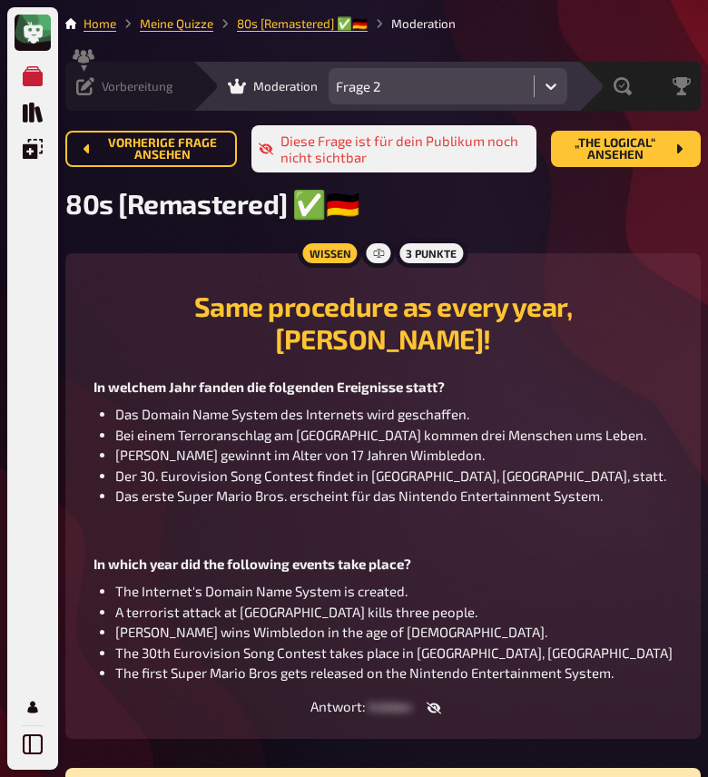 Image resolution: width=708 pixels, height=777 pixels. I want to click on div: 3 Punkte, so click(431, 253).